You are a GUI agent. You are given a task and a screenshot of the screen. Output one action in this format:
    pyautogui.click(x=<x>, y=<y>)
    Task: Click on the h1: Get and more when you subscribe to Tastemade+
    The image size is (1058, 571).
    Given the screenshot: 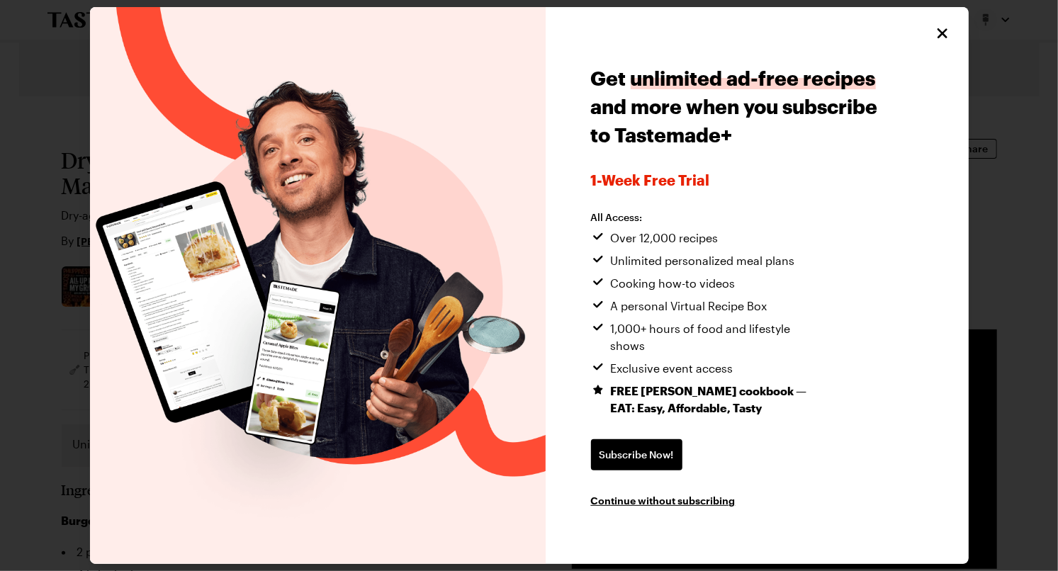 What is the action you would take?
    pyautogui.click(x=737, y=106)
    